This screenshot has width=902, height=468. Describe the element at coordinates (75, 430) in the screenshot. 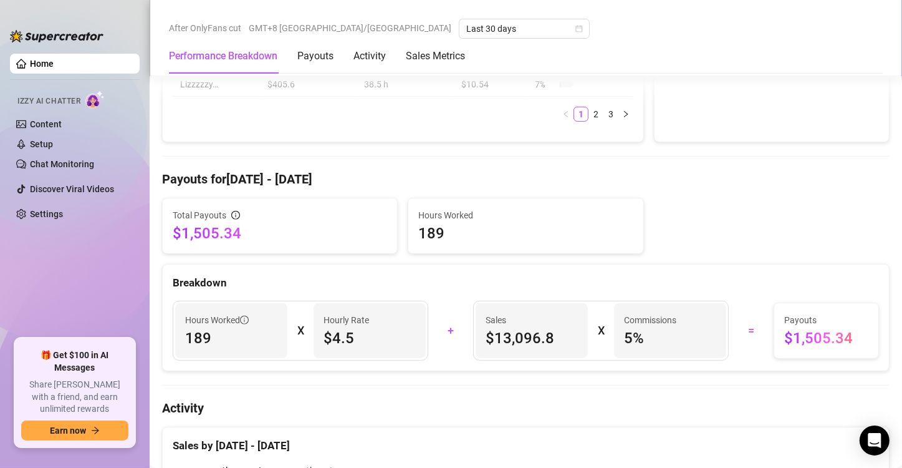

I see `button: Earn nowarrow-right` at that location.